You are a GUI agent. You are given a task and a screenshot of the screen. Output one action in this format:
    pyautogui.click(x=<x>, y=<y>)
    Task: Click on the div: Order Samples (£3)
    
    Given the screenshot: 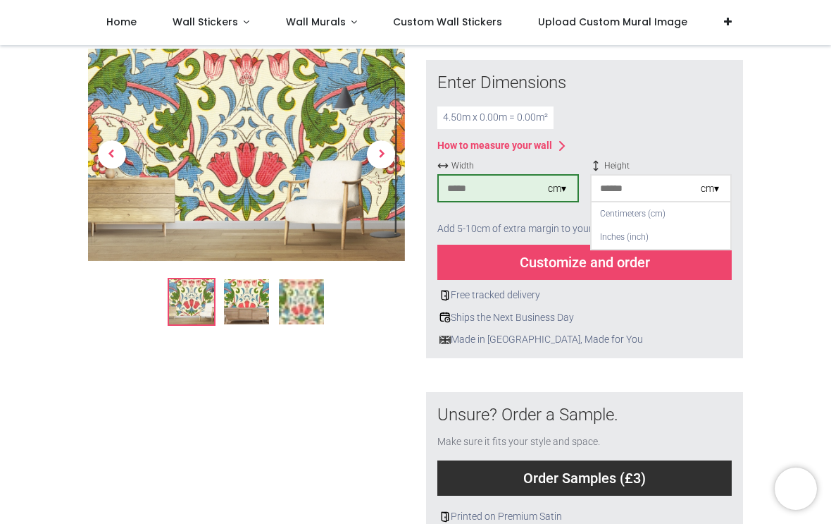 What is the action you would take?
    pyautogui.click(x=585, y=478)
    